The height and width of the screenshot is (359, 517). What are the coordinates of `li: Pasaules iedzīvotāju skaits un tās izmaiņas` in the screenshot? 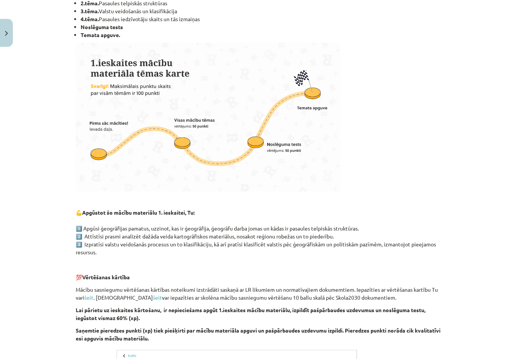 It's located at (261, 19).